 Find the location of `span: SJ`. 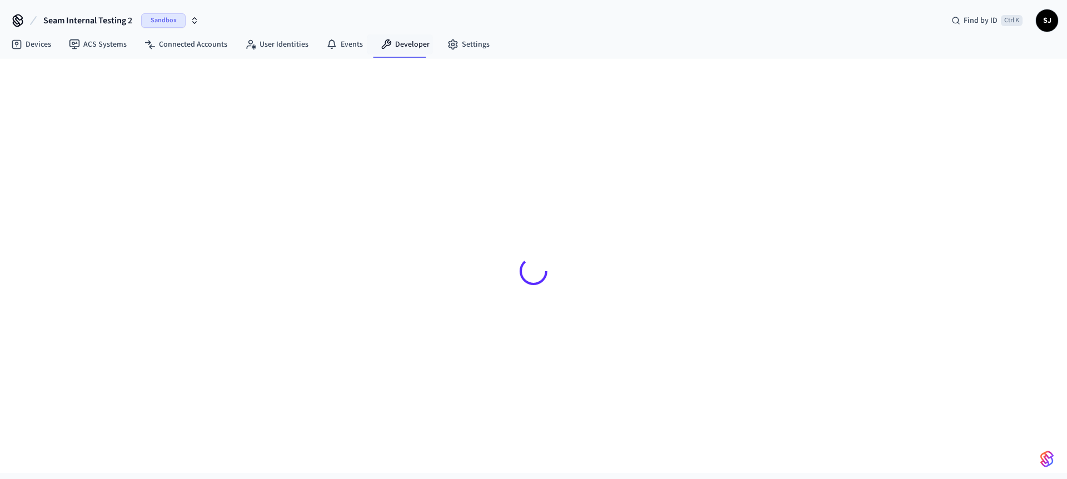

span: SJ is located at coordinates (1047, 21).